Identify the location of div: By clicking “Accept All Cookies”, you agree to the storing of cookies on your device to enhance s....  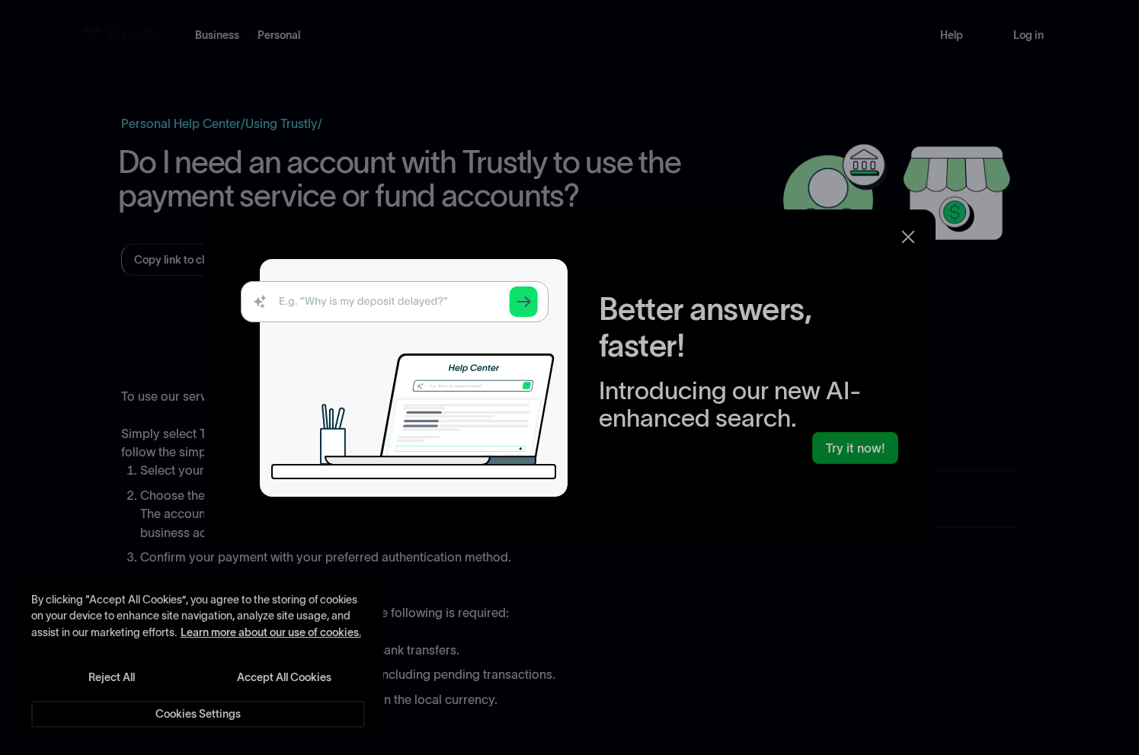
(198, 617).